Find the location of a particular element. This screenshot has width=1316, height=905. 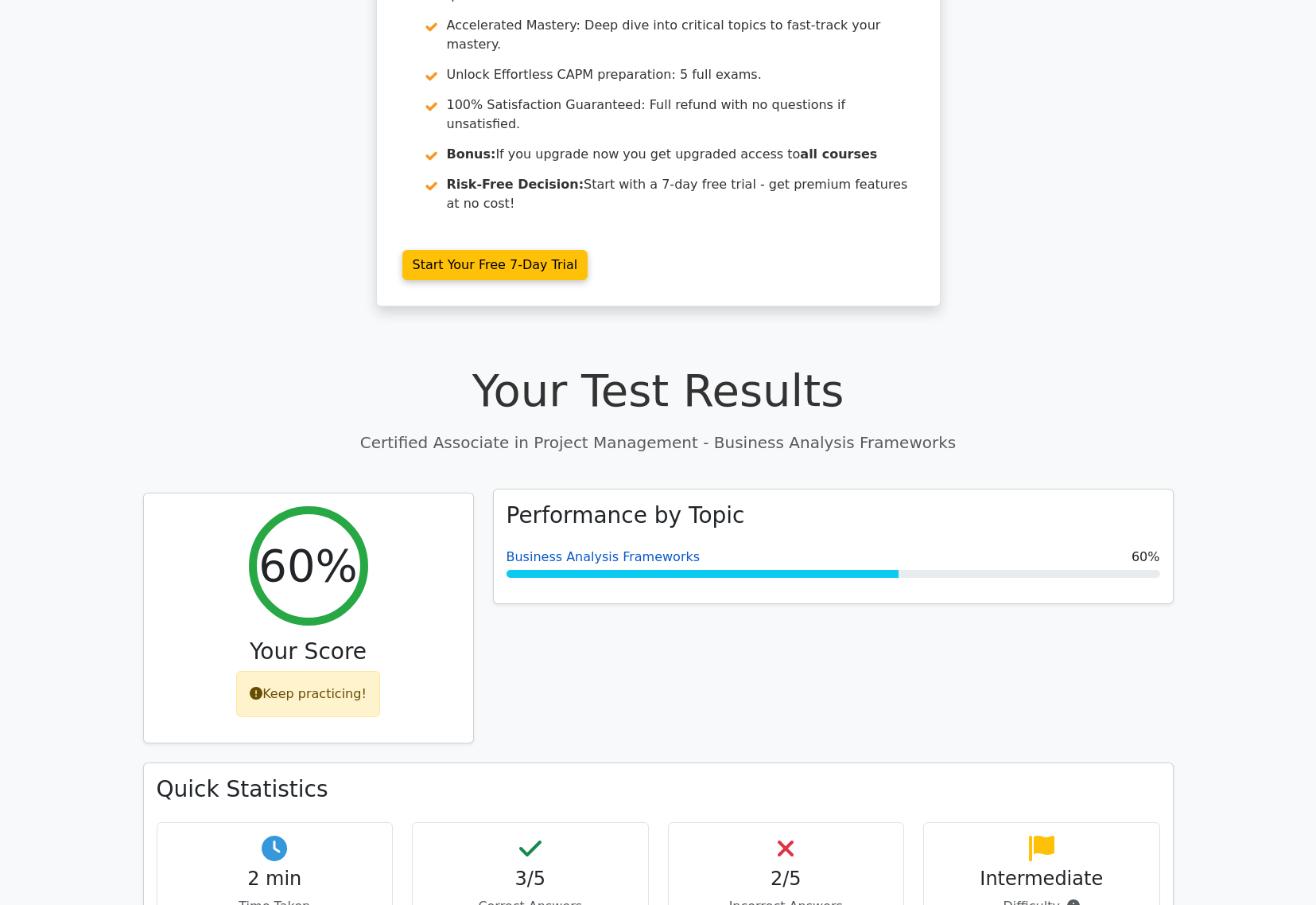

a: Start Your Free 7-Day Trial is located at coordinates (495, 264).